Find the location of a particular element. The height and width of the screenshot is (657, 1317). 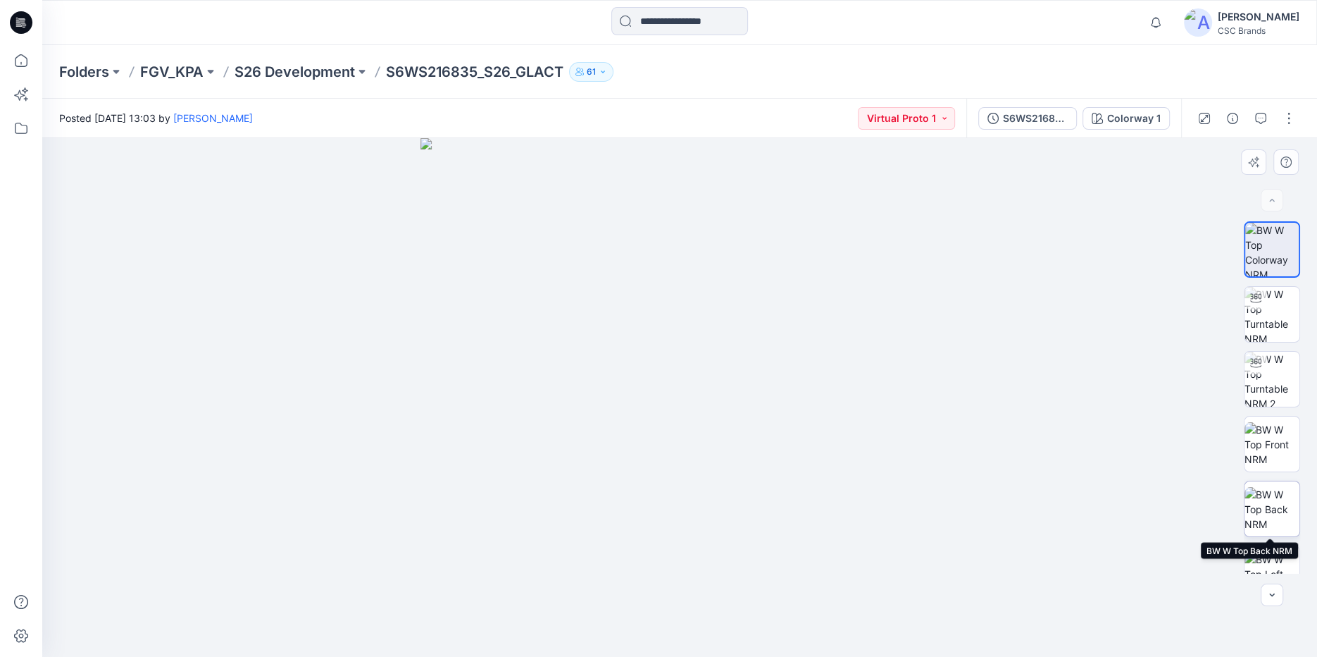

img: BW W Top Colorway NRM is located at coordinates (1272, 249).